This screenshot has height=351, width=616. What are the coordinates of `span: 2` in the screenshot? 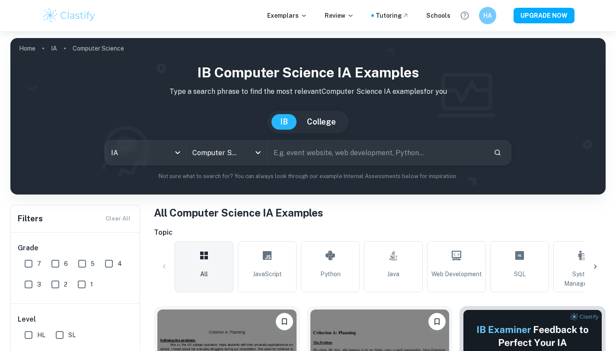 It's located at (66, 284).